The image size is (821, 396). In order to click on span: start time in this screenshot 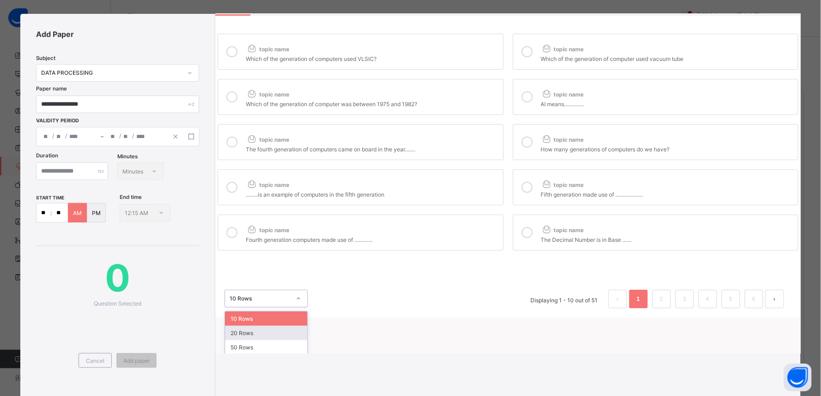, I will do `click(50, 198)`.